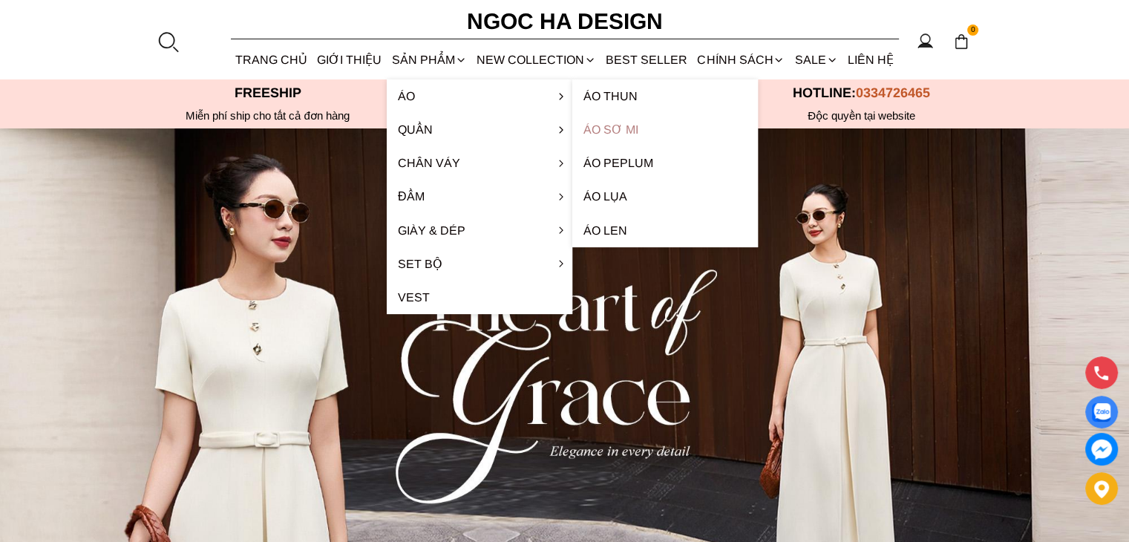 Image resolution: width=1129 pixels, height=542 pixels. What do you see at coordinates (862, 93) in the screenshot?
I see `p: Hotline:` at bounding box center [862, 93].